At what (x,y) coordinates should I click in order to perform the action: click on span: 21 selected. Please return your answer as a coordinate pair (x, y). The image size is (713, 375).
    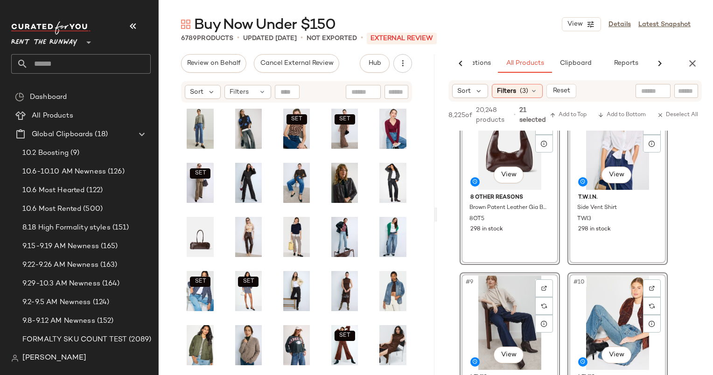
    Looking at the image, I should click on (532, 115).